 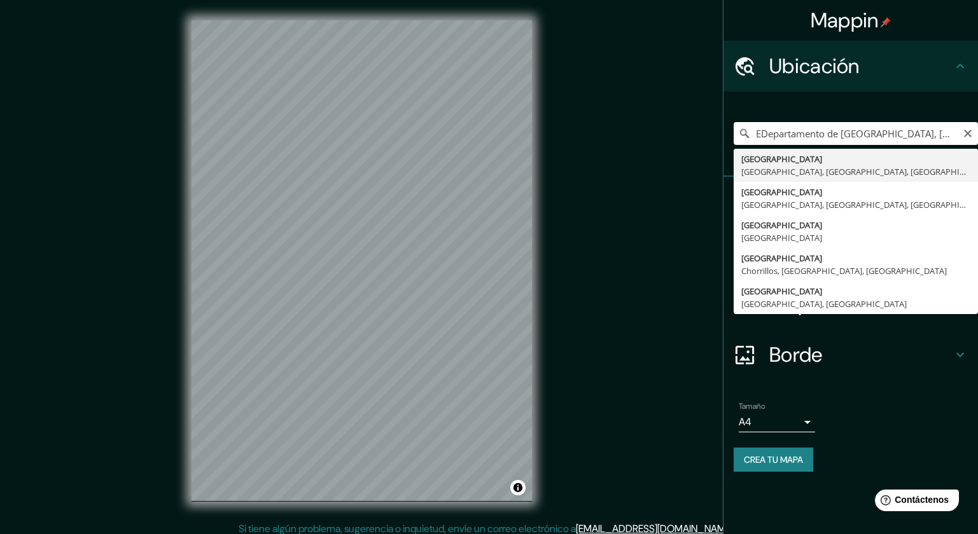 What do you see at coordinates (851, 355) in the screenshot?
I see `div: Borde` at bounding box center [851, 355].